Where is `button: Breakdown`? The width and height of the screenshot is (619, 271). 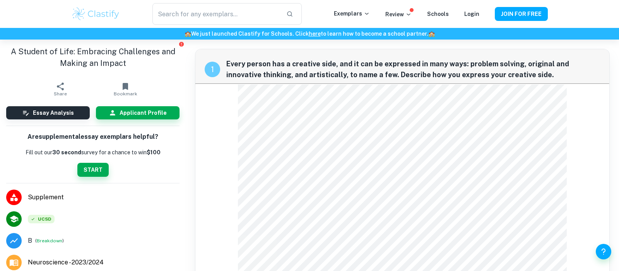 button: Breakdown is located at coordinates (50, 240).